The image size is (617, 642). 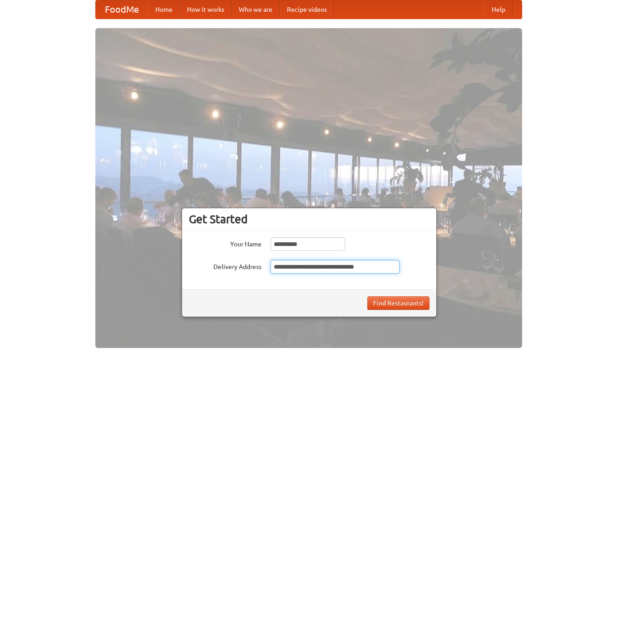 I want to click on button: Find Restaurants!, so click(x=398, y=303).